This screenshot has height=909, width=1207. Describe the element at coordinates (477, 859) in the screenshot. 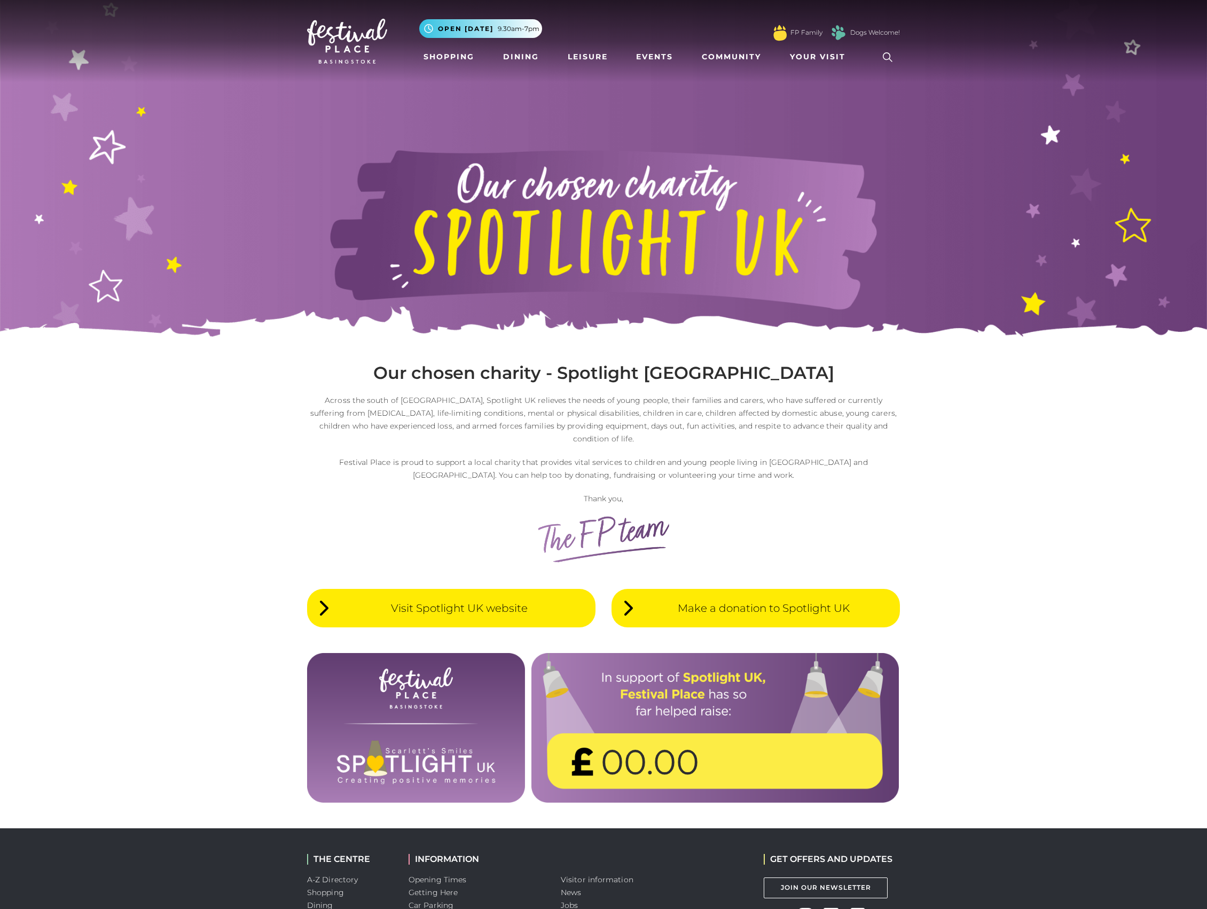

I see `h2: INFORMATION` at that location.